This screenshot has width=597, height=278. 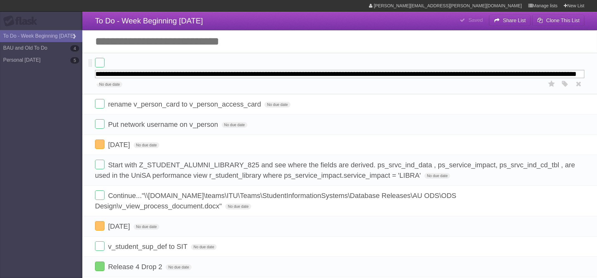 What do you see at coordinates (551, 84) in the screenshot?
I see `label: Star task` at bounding box center [551, 84].